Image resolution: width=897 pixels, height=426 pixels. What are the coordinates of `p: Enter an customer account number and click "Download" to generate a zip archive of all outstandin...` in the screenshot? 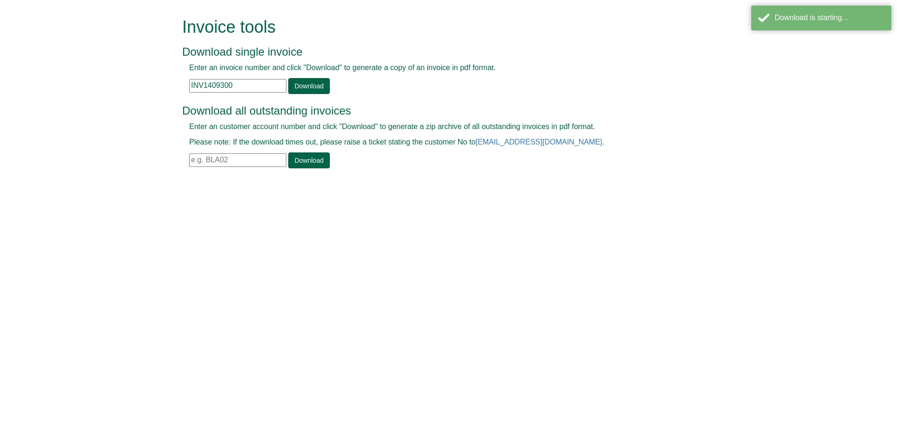 It's located at (438, 127).